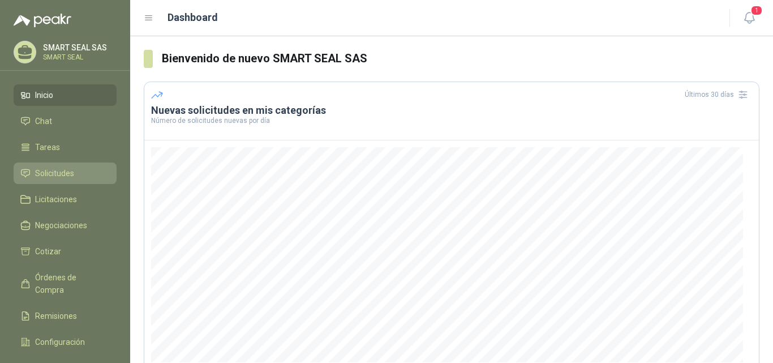  Describe the element at coordinates (452, 121) in the screenshot. I see `p: Número de solicitudes nuevas por día` at that location.